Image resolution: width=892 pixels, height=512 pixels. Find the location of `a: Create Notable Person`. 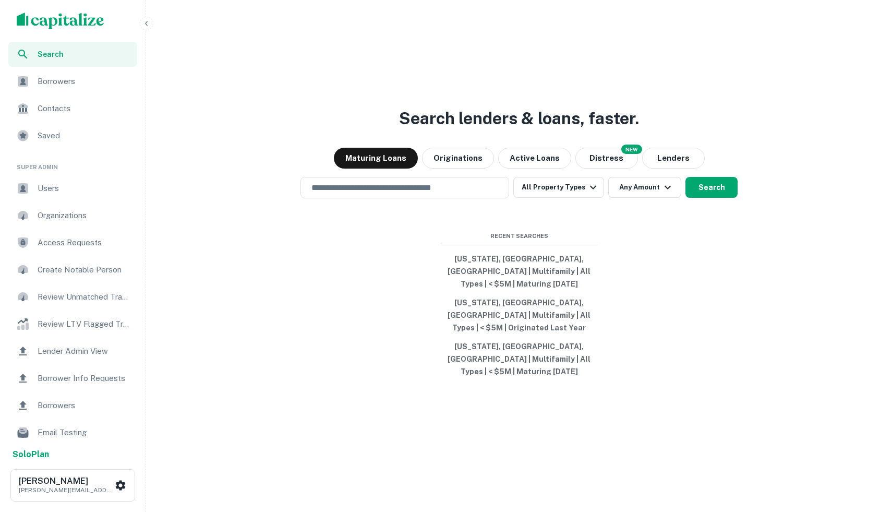

a: Create Notable Person is located at coordinates (73, 270).